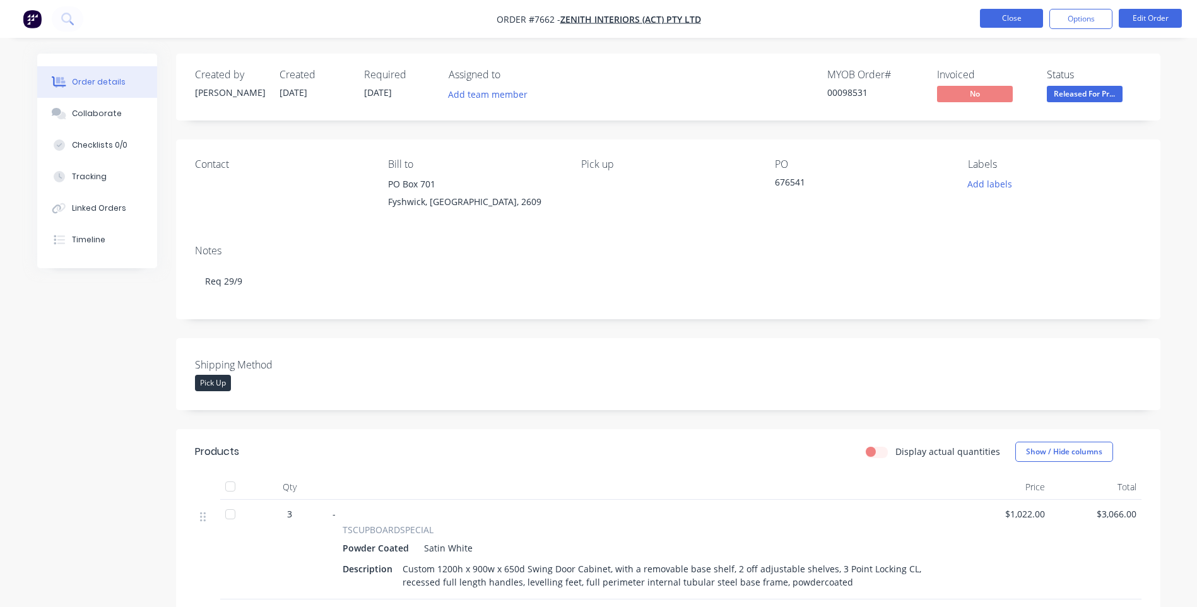  Describe the element at coordinates (630, 19) in the screenshot. I see `a: Zenith Interiors (ACT) Pty Ltd` at that location.